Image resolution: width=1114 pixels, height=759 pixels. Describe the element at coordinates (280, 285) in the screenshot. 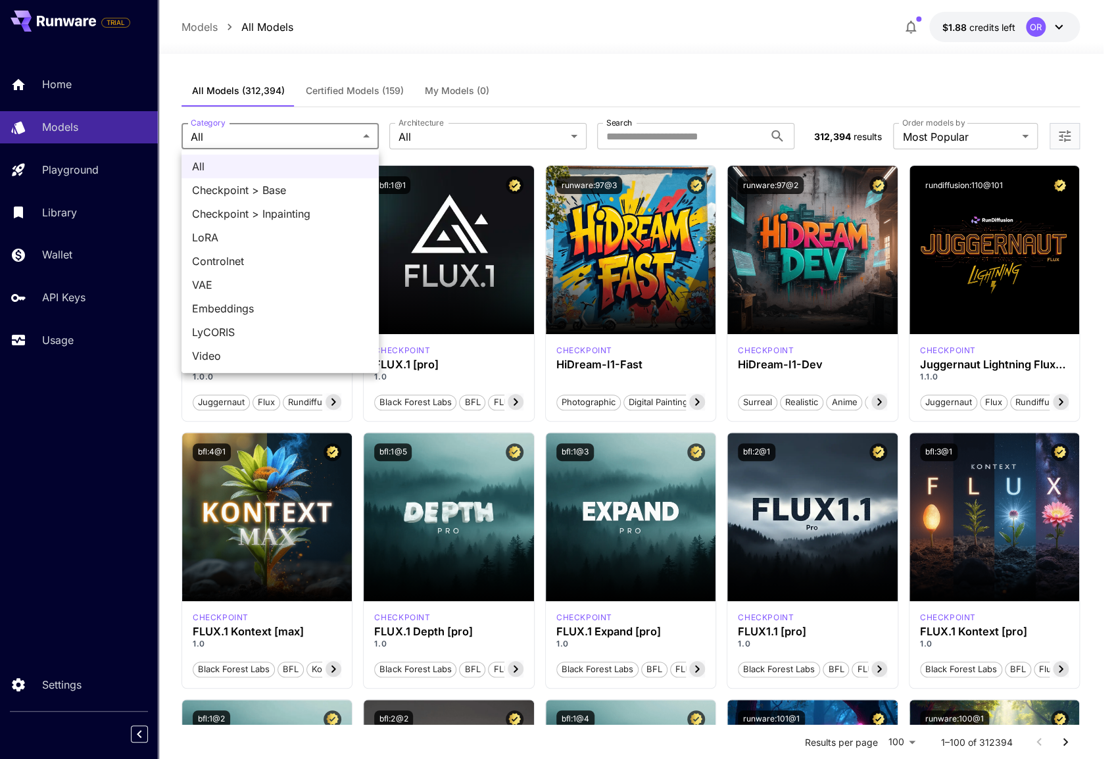

I see `span: VAE` at that location.